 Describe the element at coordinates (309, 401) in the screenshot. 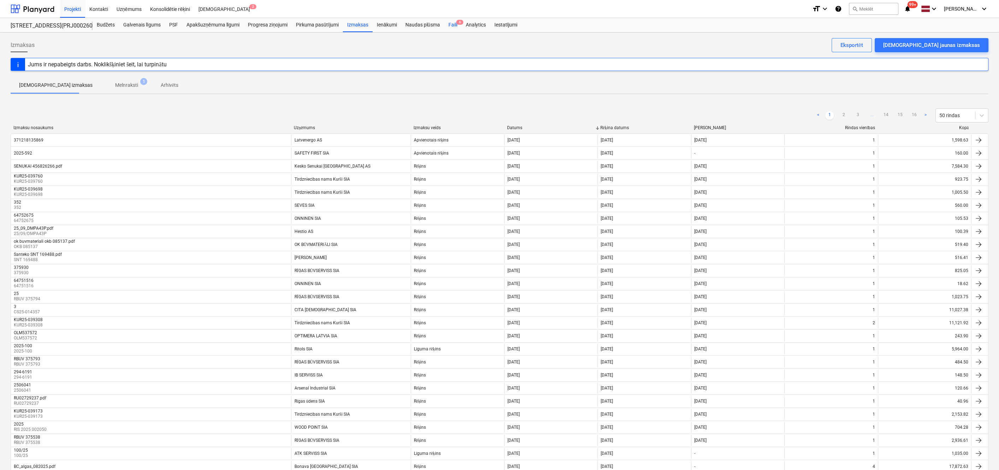

I see `div: Rīgas ūdens SIA` at that location.